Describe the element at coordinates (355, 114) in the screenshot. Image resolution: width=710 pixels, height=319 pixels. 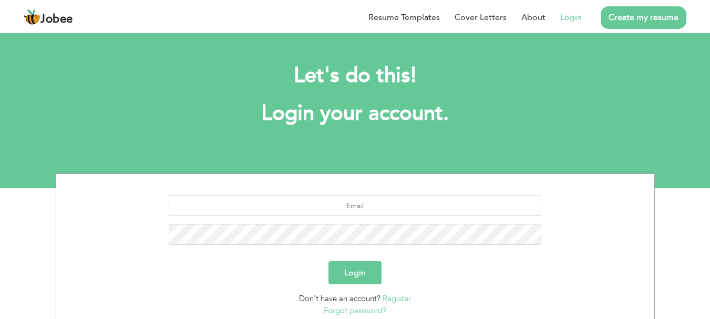
I see `h1: Login your account.` at that location.